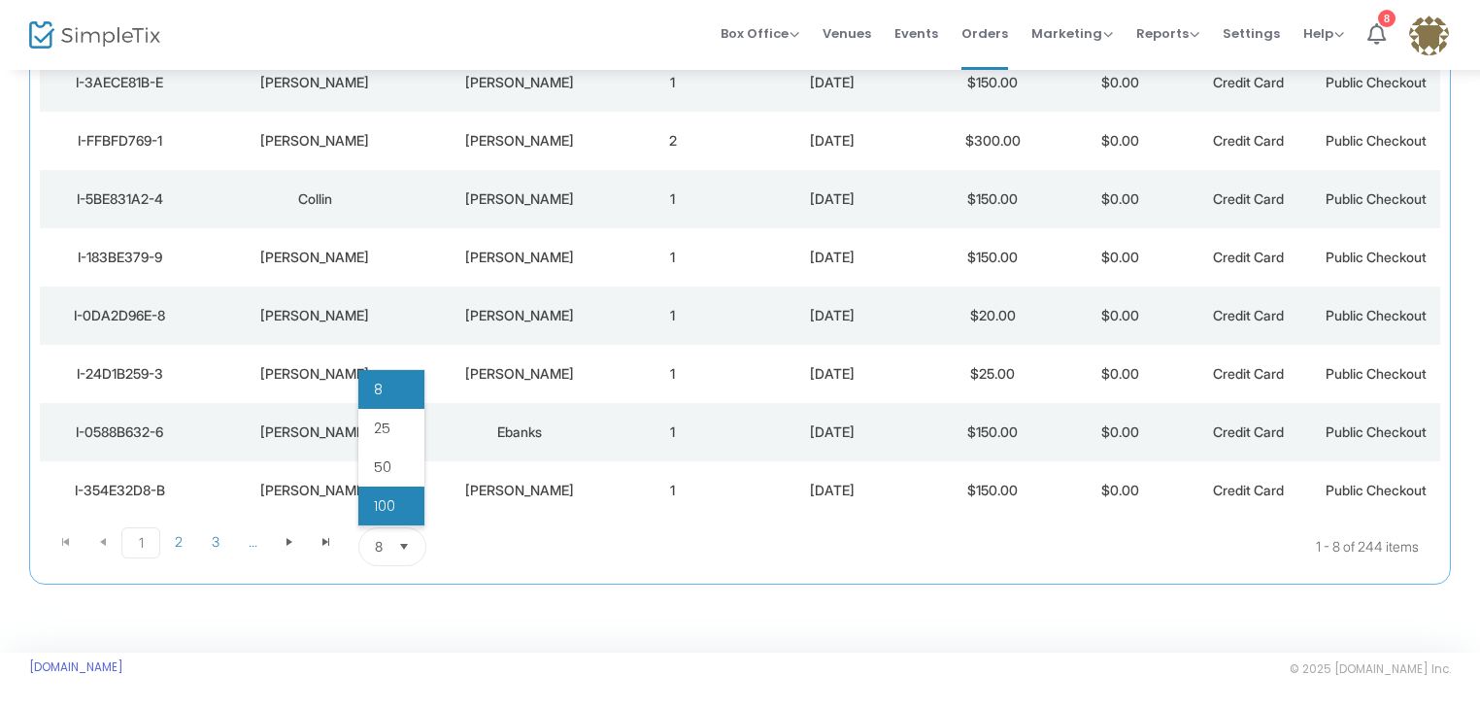  Describe the element at coordinates (119, 141) in the screenshot. I see `div: I-FFBFD769-1` at that location.